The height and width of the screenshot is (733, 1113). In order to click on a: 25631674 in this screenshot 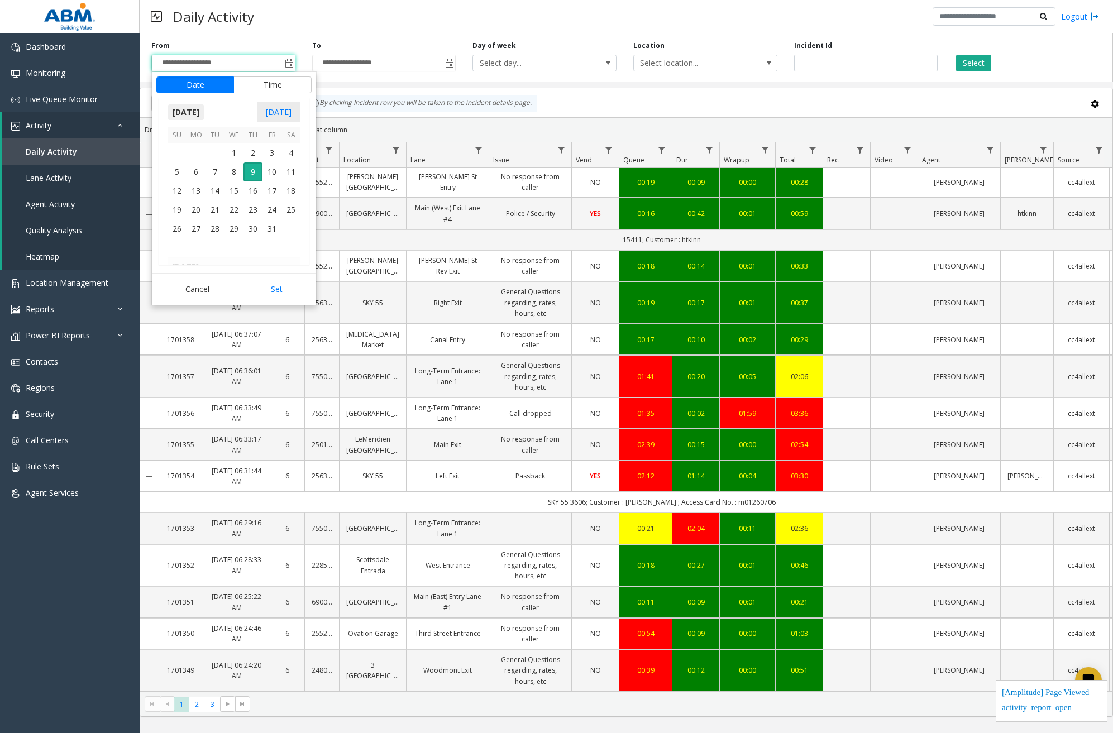, I will do `click(322, 340)`.